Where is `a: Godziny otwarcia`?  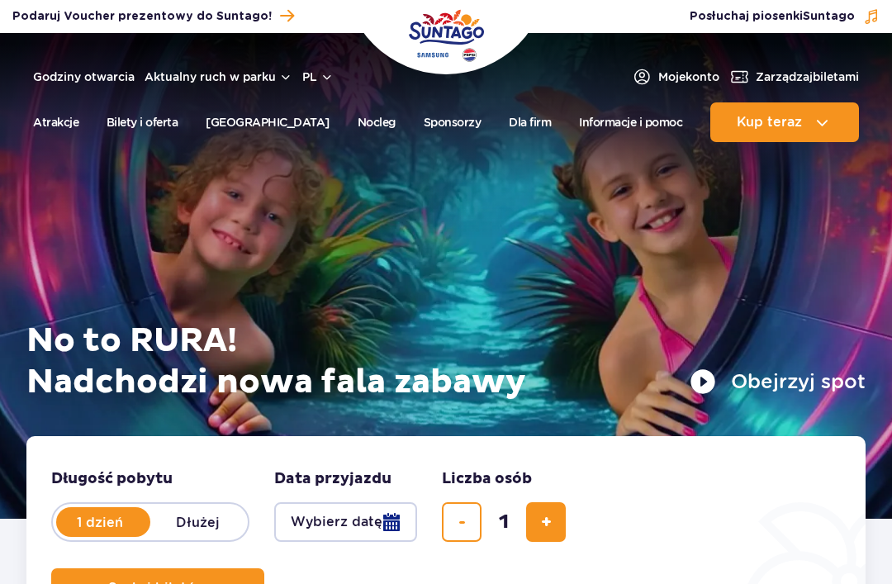 a: Godziny otwarcia is located at coordinates (83, 77).